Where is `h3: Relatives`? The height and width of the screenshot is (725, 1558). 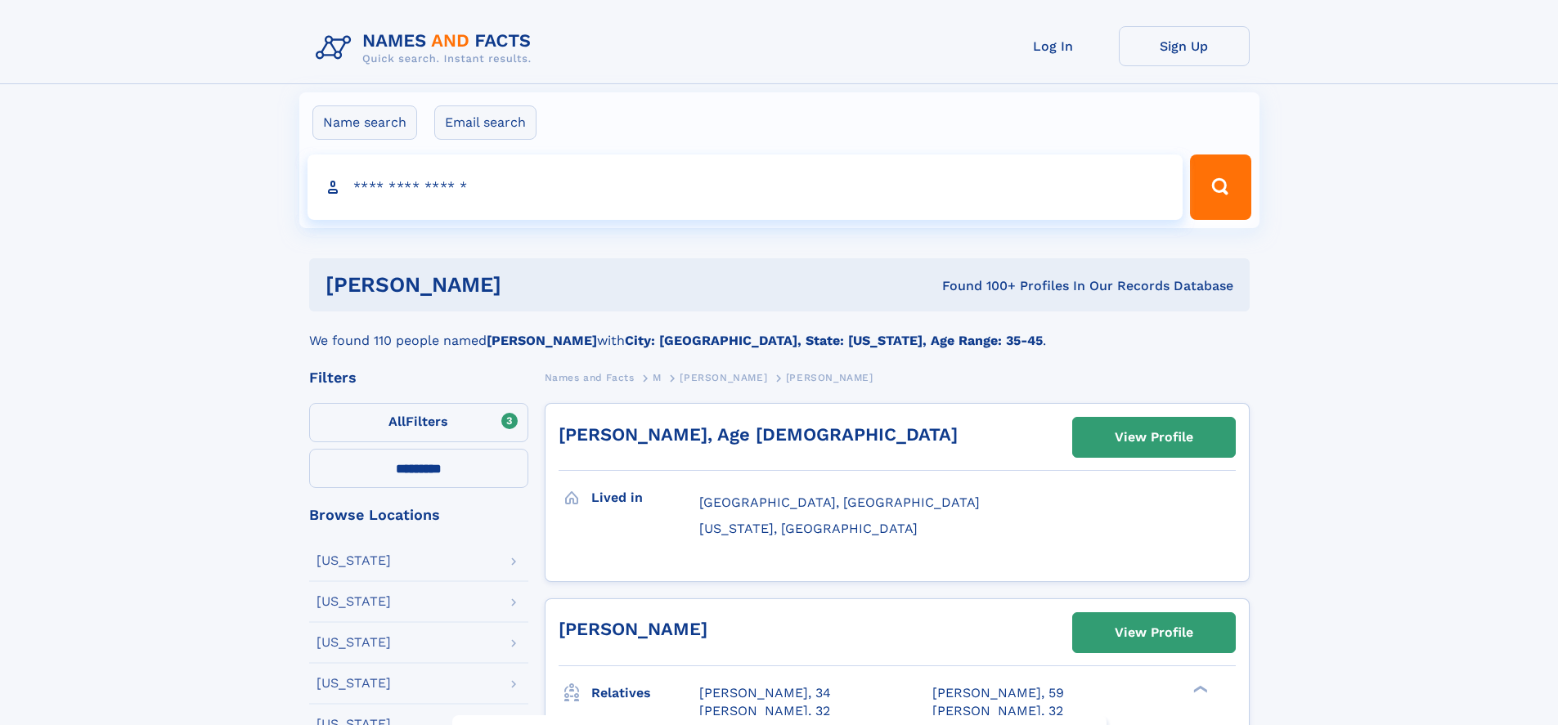 h3: Relatives is located at coordinates (645, 693).